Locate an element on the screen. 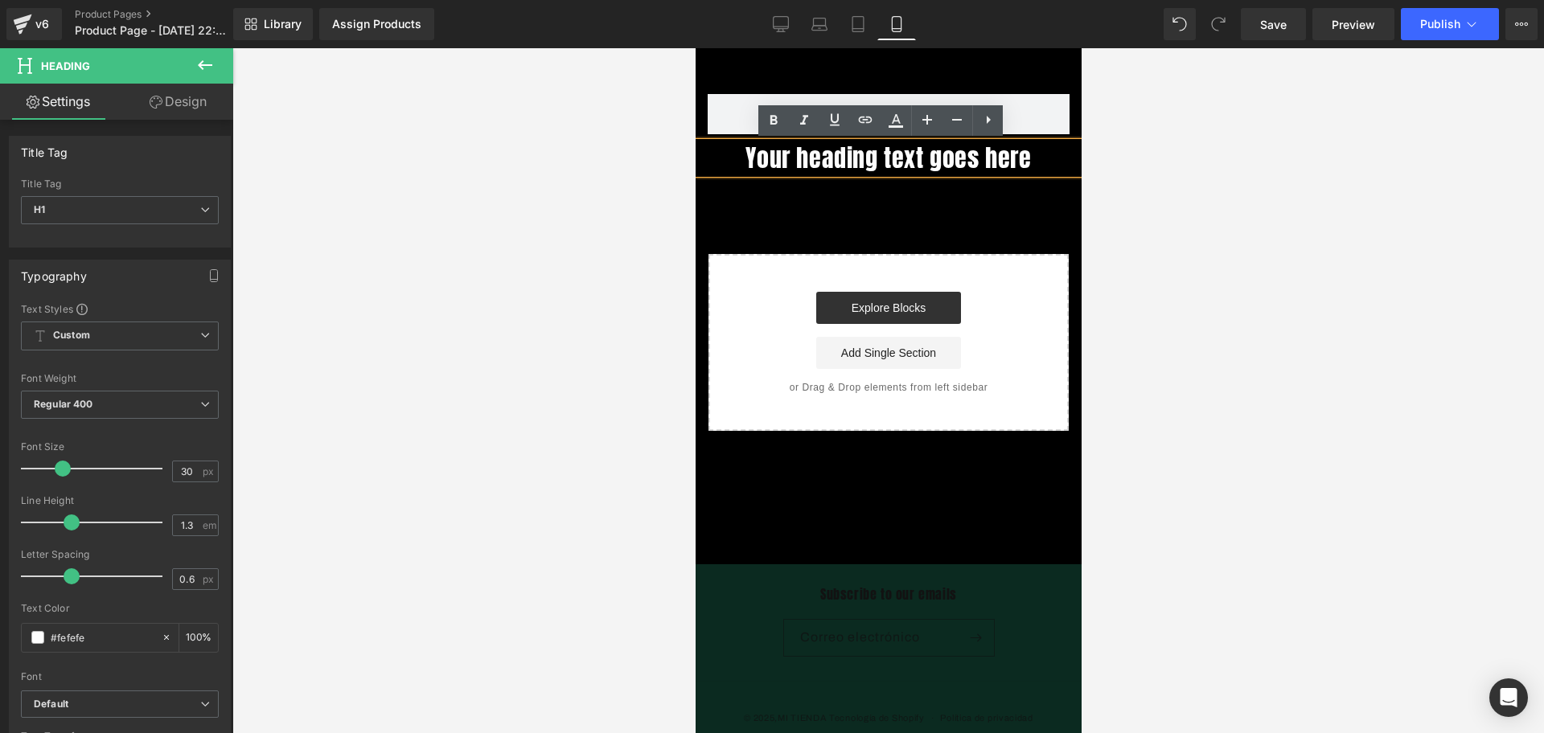 The width and height of the screenshot is (1544, 733). span: em is located at coordinates (209, 525).